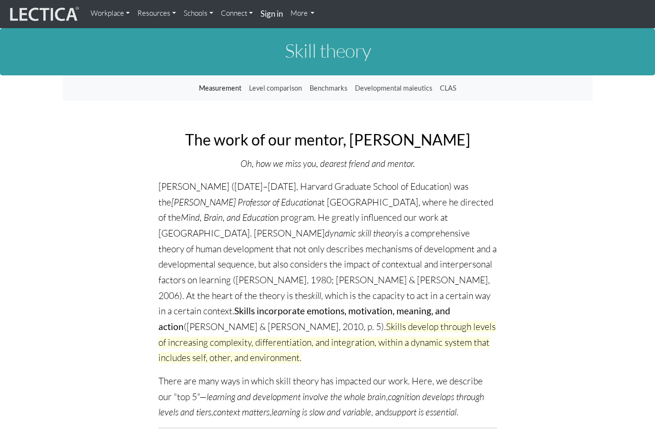 The image size is (655, 434). I want to click on a: Level comparison, so click(275, 88).